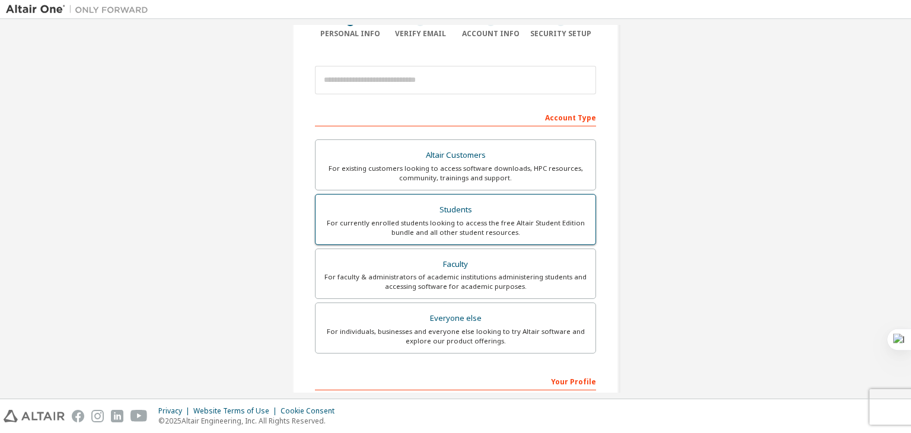 This screenshot has height=433, width=911. Describe the element at coordinates (237, 411) in the screenshot. I see `div: Website Terms of Use` at that location.